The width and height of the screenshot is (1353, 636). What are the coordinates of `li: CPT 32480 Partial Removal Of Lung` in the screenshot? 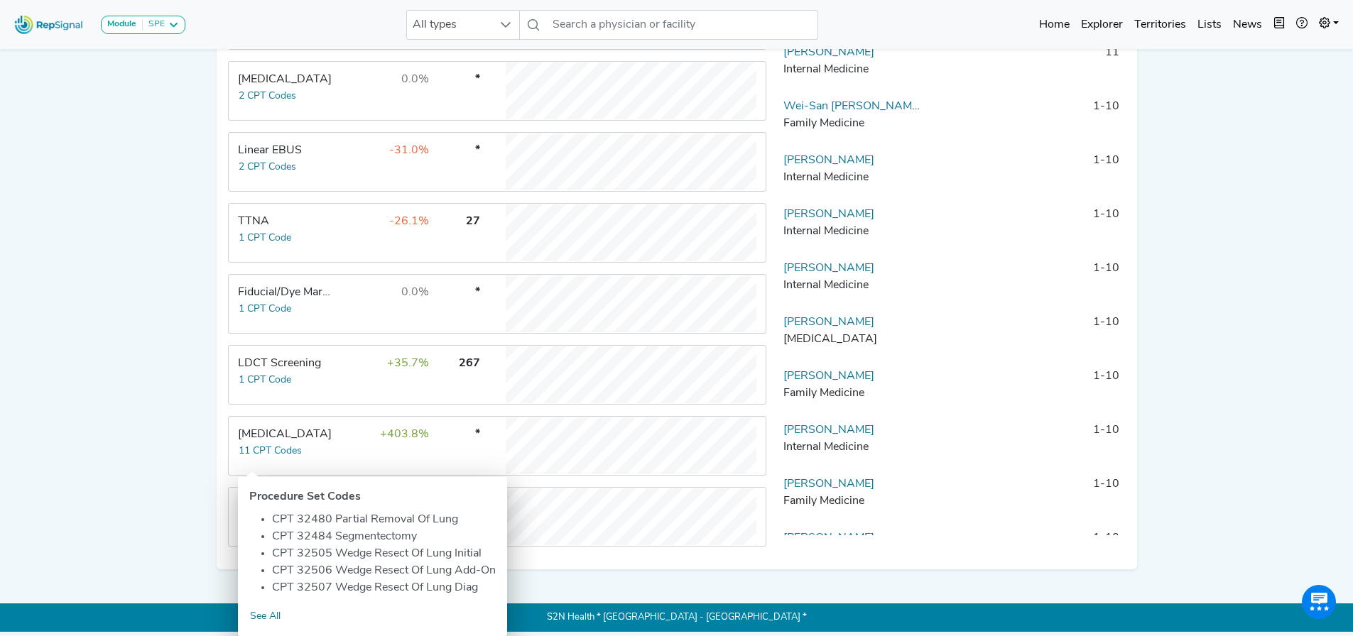 It's located at (384, 520).